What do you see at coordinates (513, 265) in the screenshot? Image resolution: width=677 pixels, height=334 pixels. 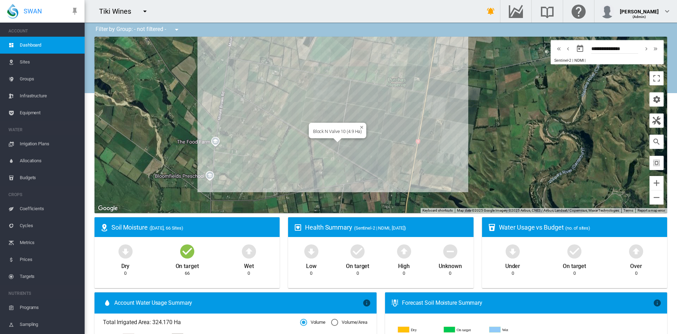 I see `div: Under` at bounding box center [513, 265].